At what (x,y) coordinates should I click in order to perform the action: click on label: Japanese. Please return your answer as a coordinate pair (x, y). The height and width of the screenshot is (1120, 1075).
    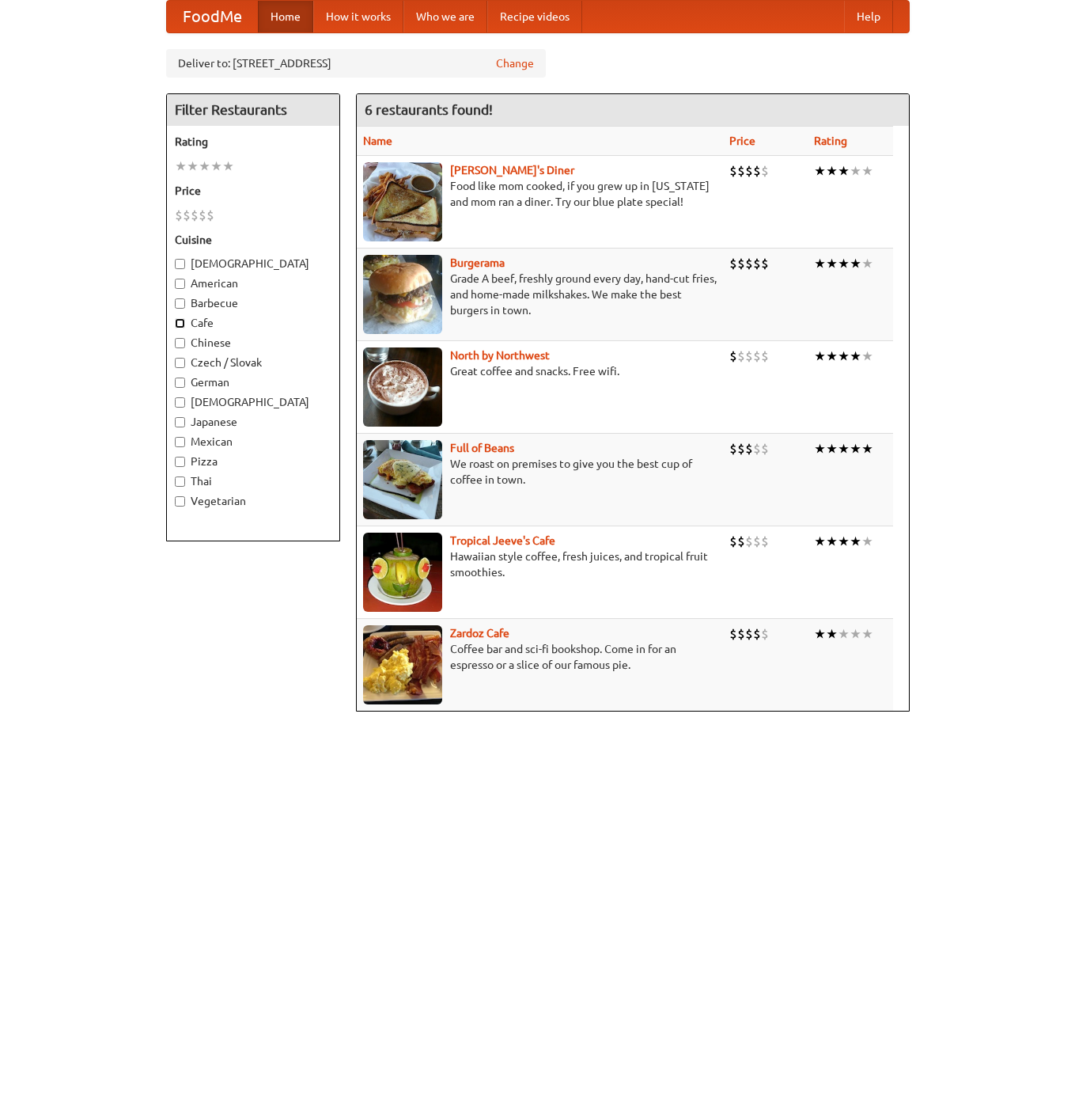
    Looking at the image, I should click on (253, 421).